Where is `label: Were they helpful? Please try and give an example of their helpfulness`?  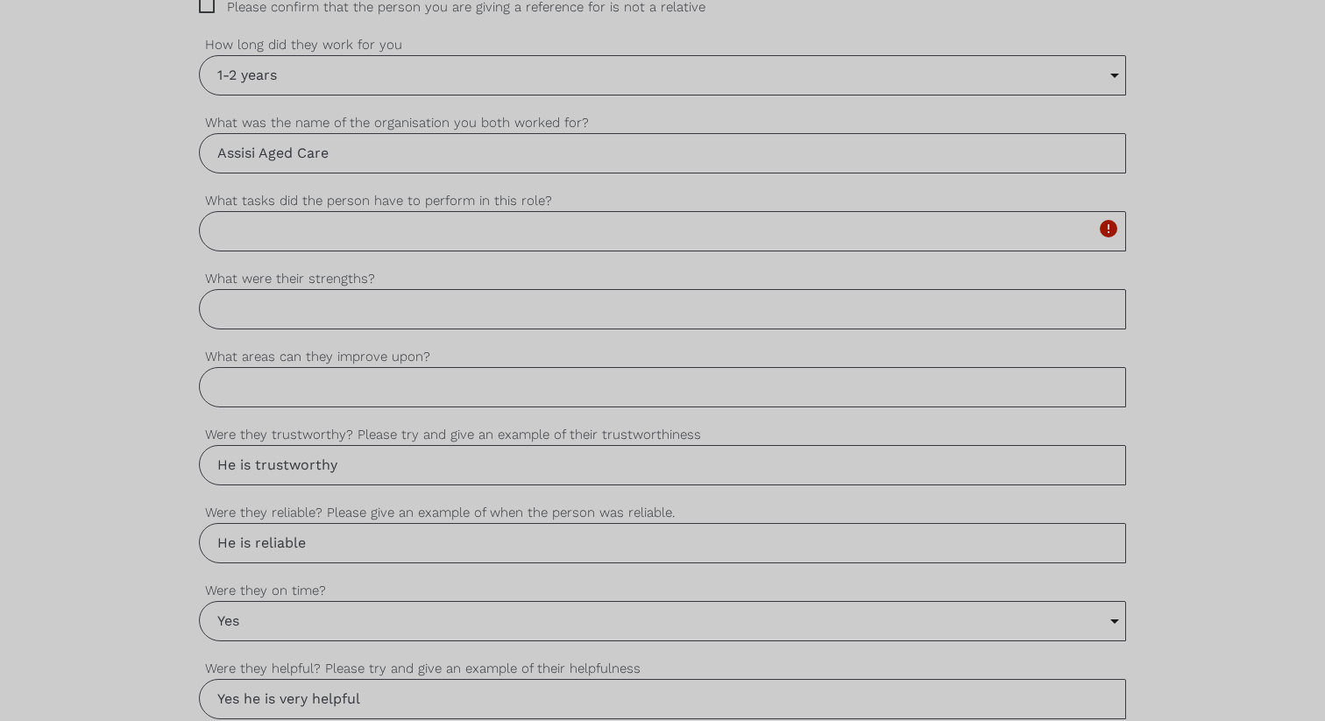
label: Were they helpful? Please try and give an example of their helpfulness is located at coordinates (662, 669).